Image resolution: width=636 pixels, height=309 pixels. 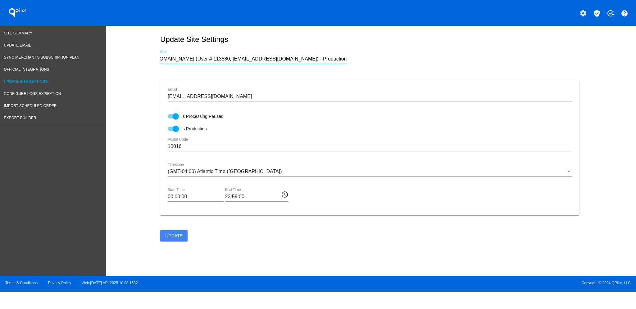 What do you see at coordinates (174, 236) in the screenshot?
I see `button: Update` at bounding box center [174, 236].